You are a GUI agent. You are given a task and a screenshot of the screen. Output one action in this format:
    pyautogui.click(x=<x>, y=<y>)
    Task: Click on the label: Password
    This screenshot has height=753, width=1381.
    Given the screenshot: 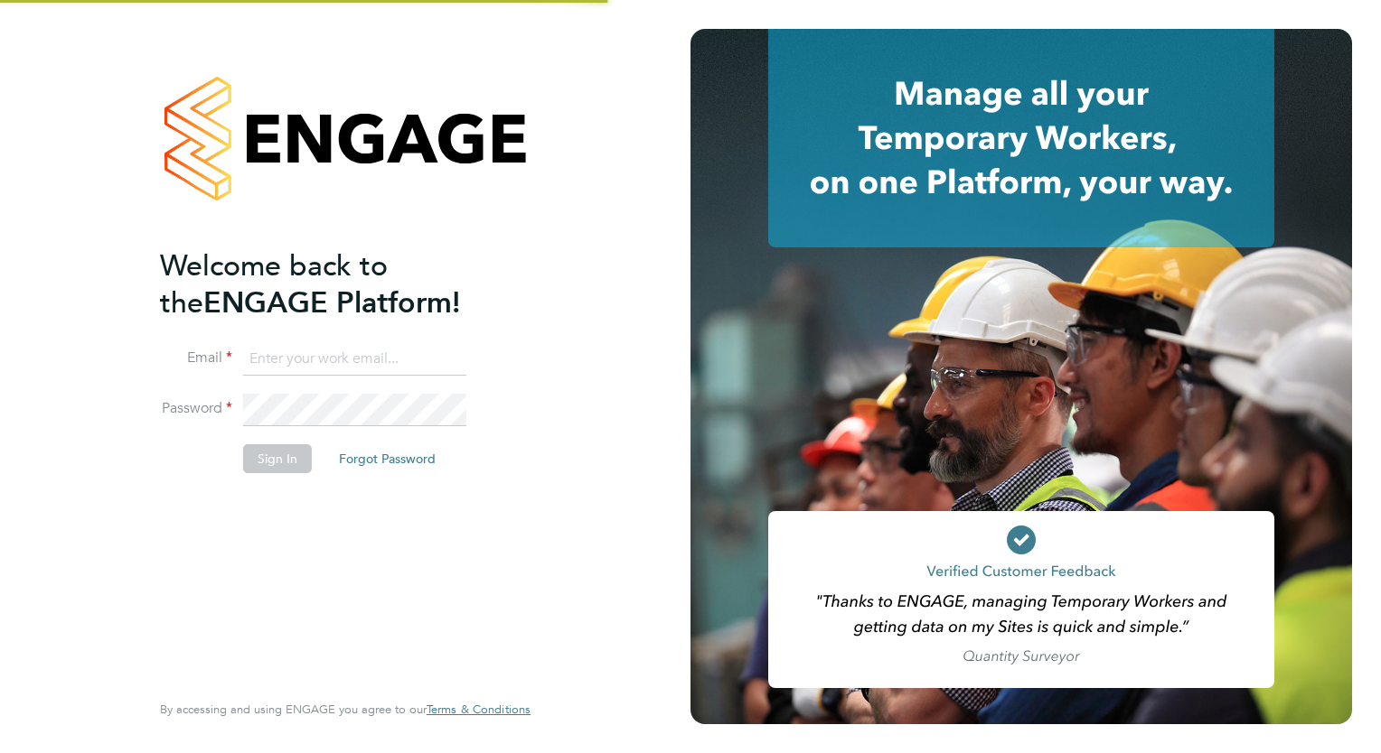 What is the action you would take?
    pyautogui.click(x=196, y=408)
    